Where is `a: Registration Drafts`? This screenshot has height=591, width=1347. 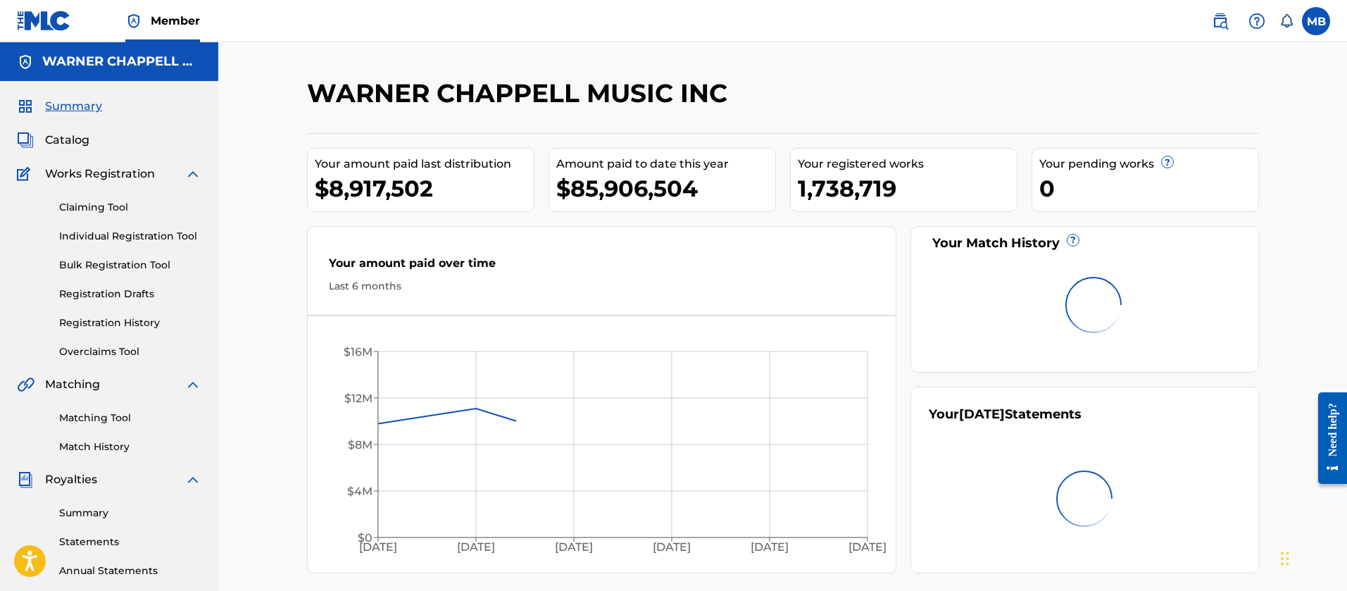
a: Registration Drafts is located at coordinates (130, 294).